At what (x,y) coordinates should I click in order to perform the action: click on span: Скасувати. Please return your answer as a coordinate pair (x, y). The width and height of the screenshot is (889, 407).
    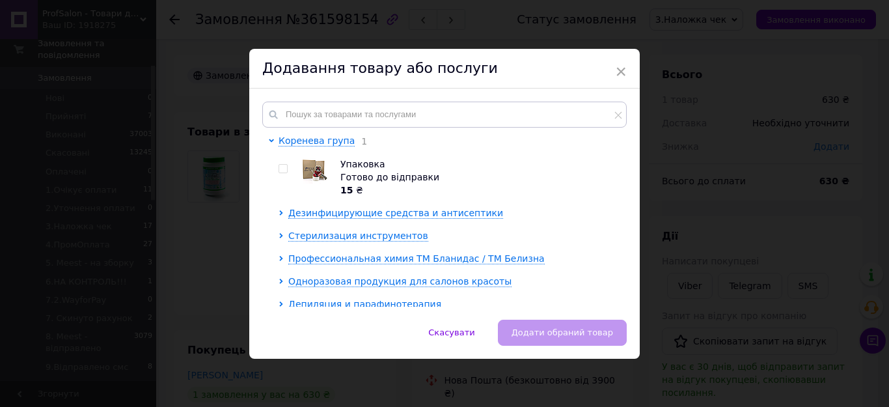
    Looking at the image, I should click on (451, 332).